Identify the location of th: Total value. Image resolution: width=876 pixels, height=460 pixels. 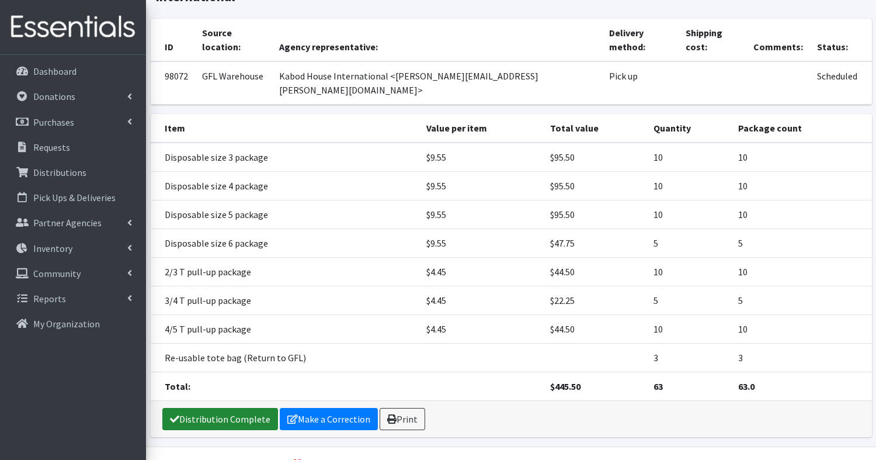
(595, 128).